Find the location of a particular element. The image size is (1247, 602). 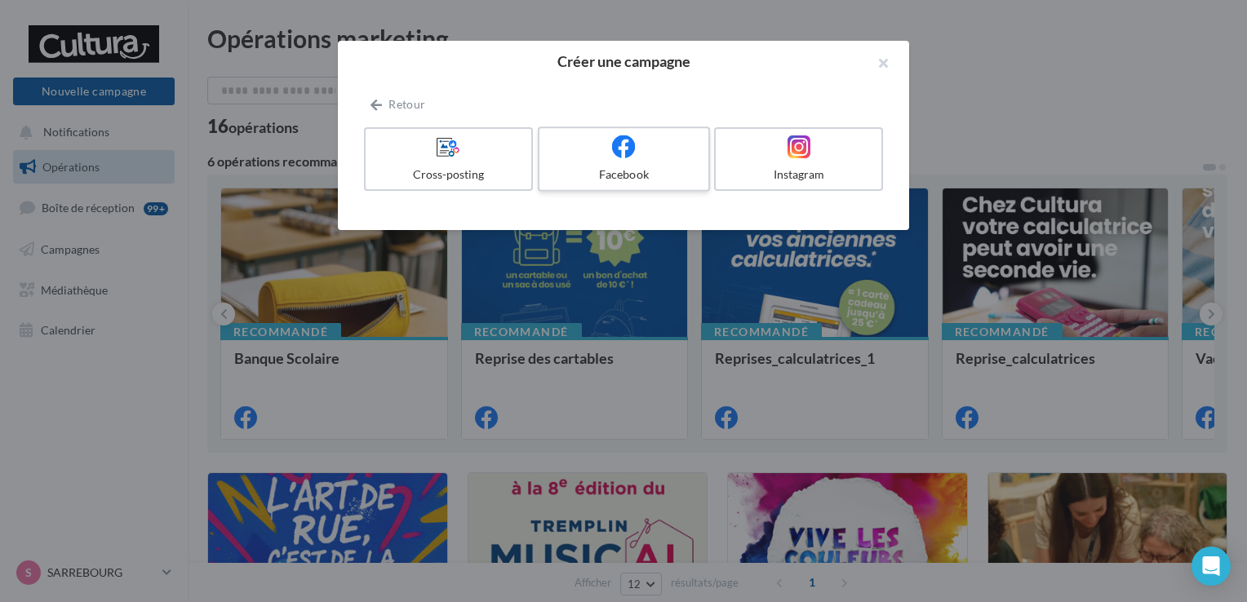

button: Retour is located at coordinates (397, 104).